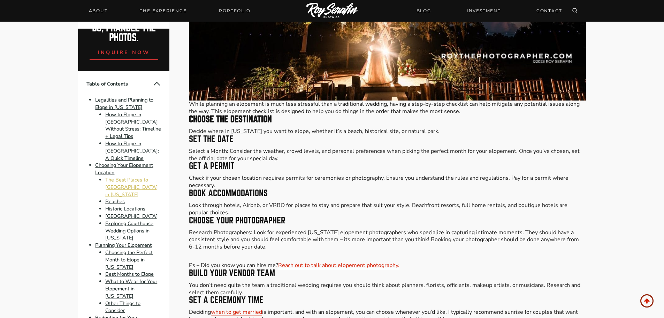  Describe the element at coordinates (387, 265) in the screenshot. I see `p: Ps – Did you know you can hire me?` at that location.